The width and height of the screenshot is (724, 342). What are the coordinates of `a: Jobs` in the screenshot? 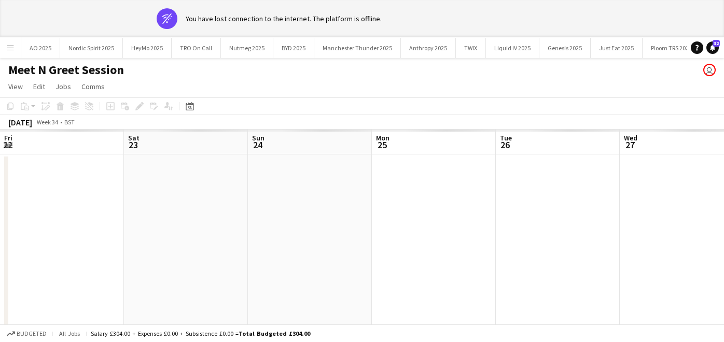 It's located at (63, 87).